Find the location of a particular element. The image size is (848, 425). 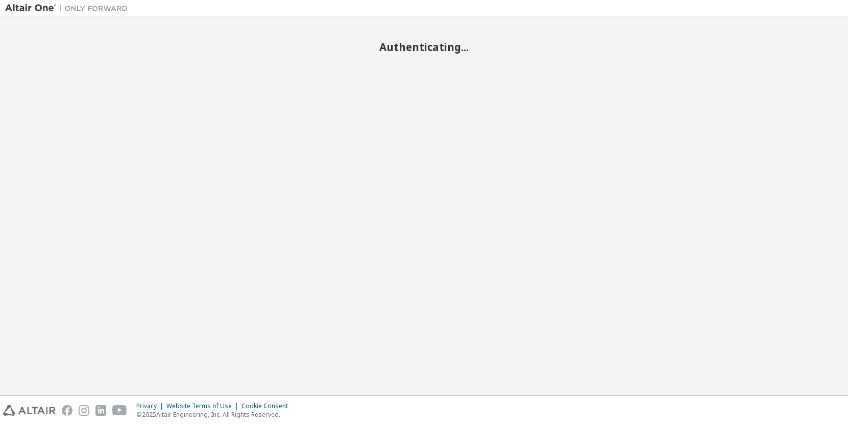

div: Privacy is located at coordinates (151, 406).